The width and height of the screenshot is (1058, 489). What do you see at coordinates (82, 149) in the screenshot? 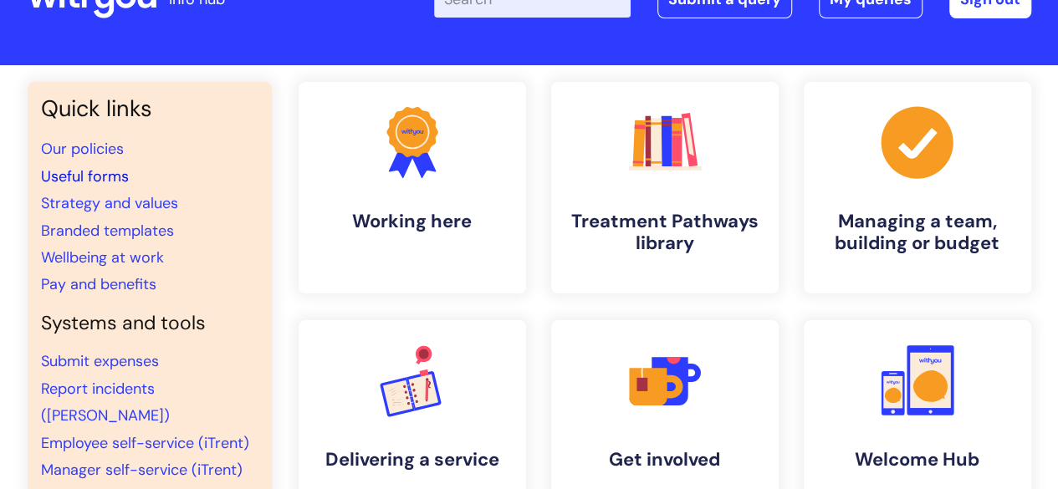
I see `a: Our policies` at bounding box center [82, 149].